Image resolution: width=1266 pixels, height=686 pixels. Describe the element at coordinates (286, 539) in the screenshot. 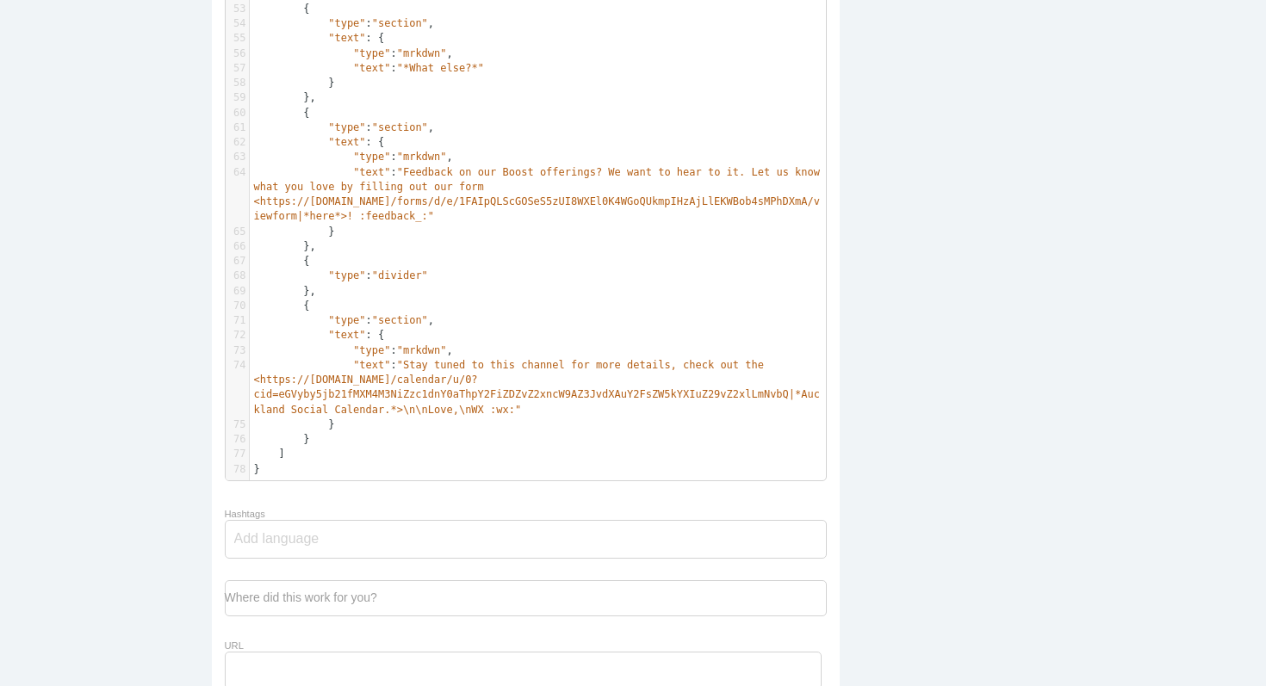

I see `input: Add language` at that location.